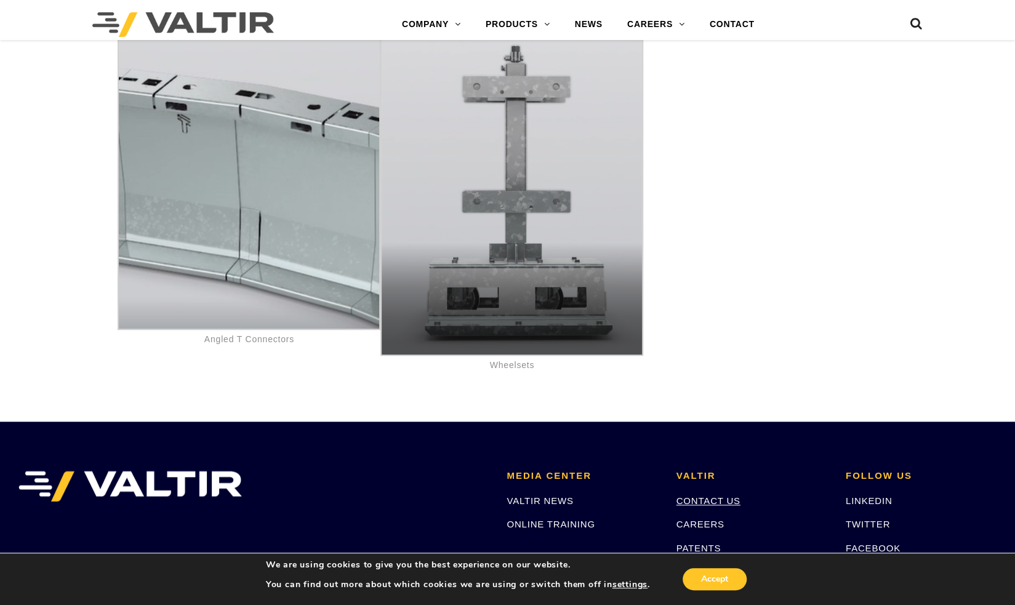 Image resolution: width=1015 pixels, height=605 pixels. Describe the element at coordinates (698, 548) in the screenshot. I see `a: PATENTS` at that location.